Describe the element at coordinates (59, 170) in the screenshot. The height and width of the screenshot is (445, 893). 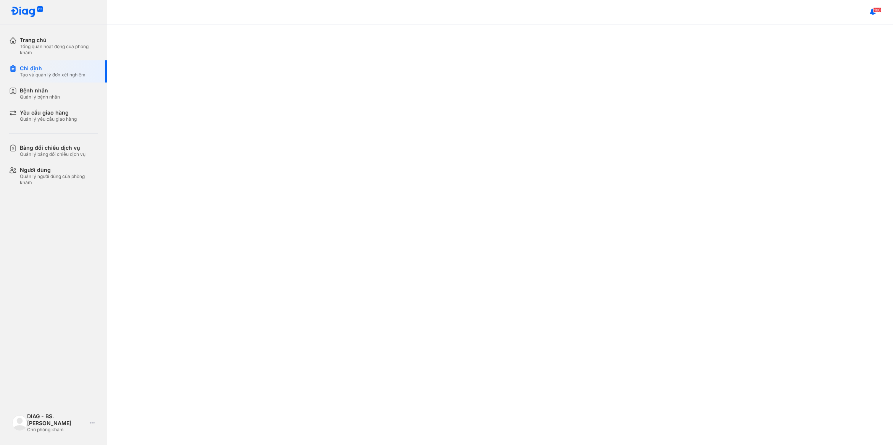
I see `div: Người dùng` at that location.